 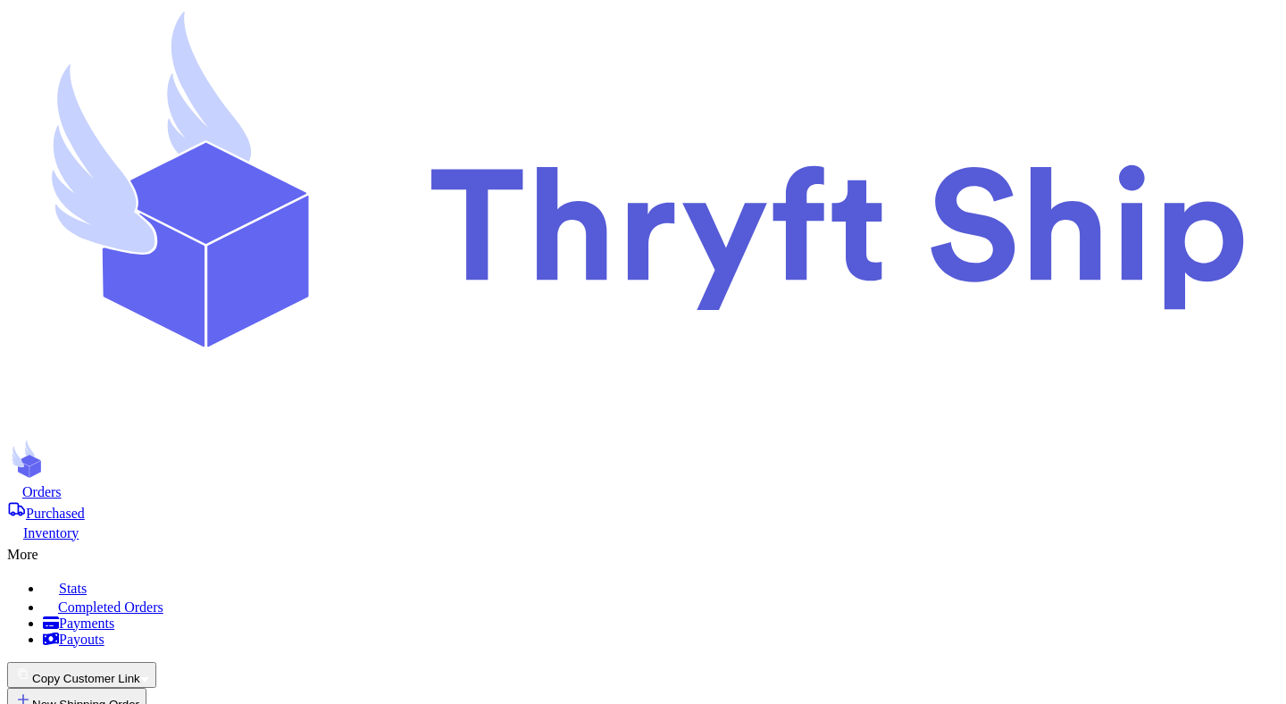 What do you see at coordinates (81, 639) in the screenshot?
I see `span: Payouts` at bounding box center [81, 639].